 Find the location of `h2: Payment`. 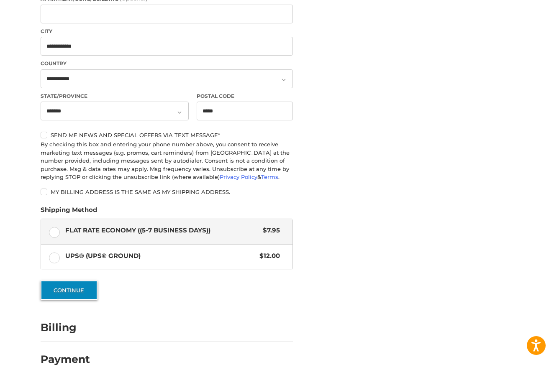

h2: Payment is located at coordinates (65, 359).